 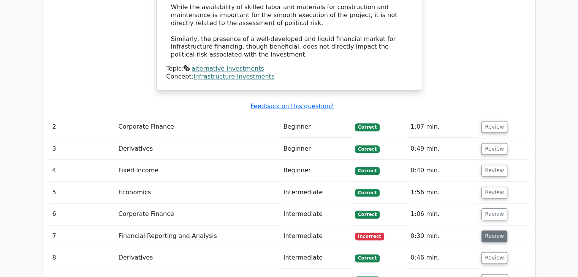 What do you see at coordinates (198, 236) in the screenshot?
I see `td: Financial Reporting and Analysis` at bounding box center [198, 236].